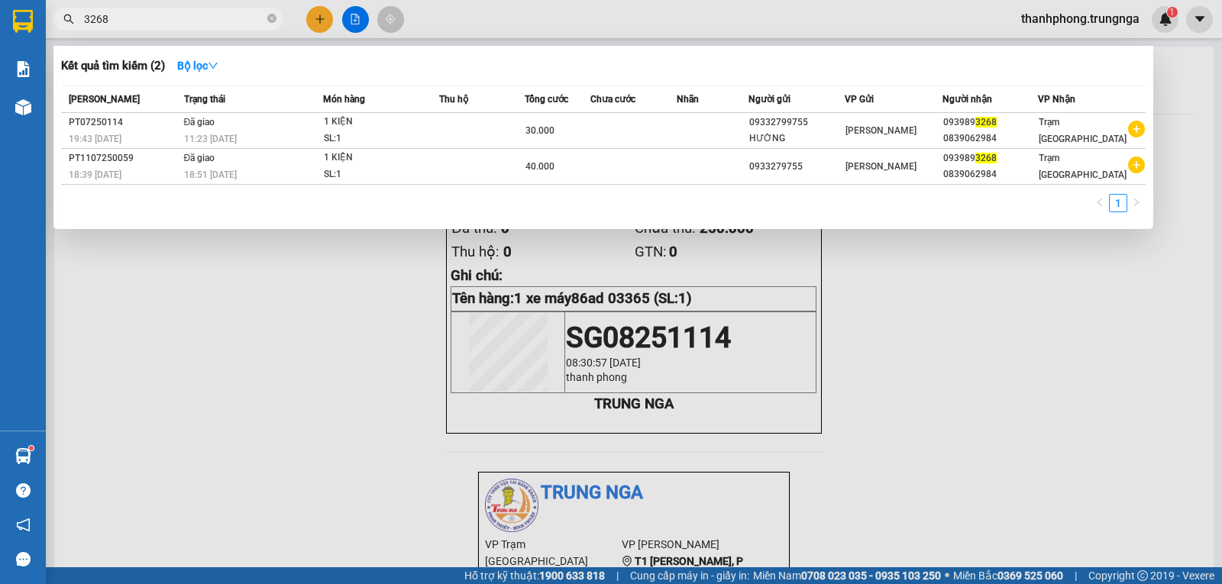 The height and width of the screenshot is (584, 1222). Describe the element at coordinates (23, 21) in the screenshot. I see `img: logo-vxr` at that location.